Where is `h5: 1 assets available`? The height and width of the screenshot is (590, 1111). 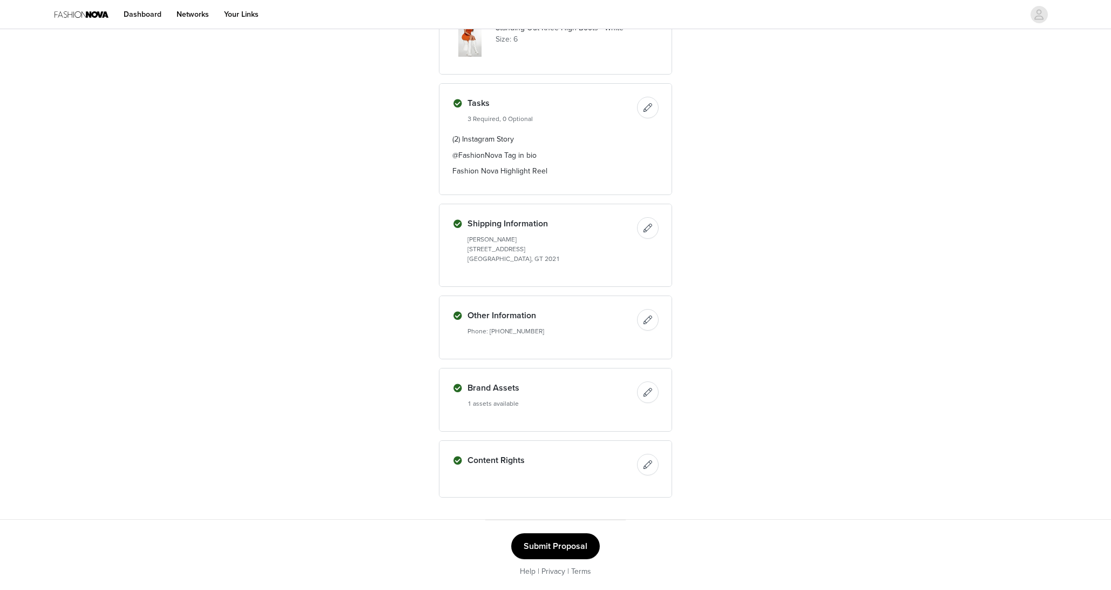
h5: 1 assets available is located at coordinates (550, 403).